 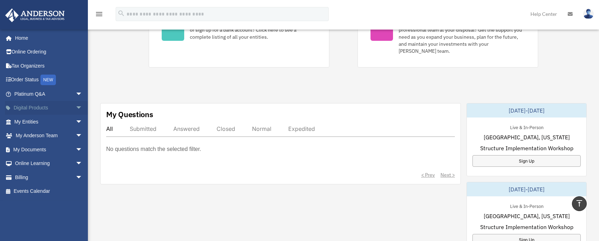 I want to click on a: Online Ordering, so click(x=49, y=52).